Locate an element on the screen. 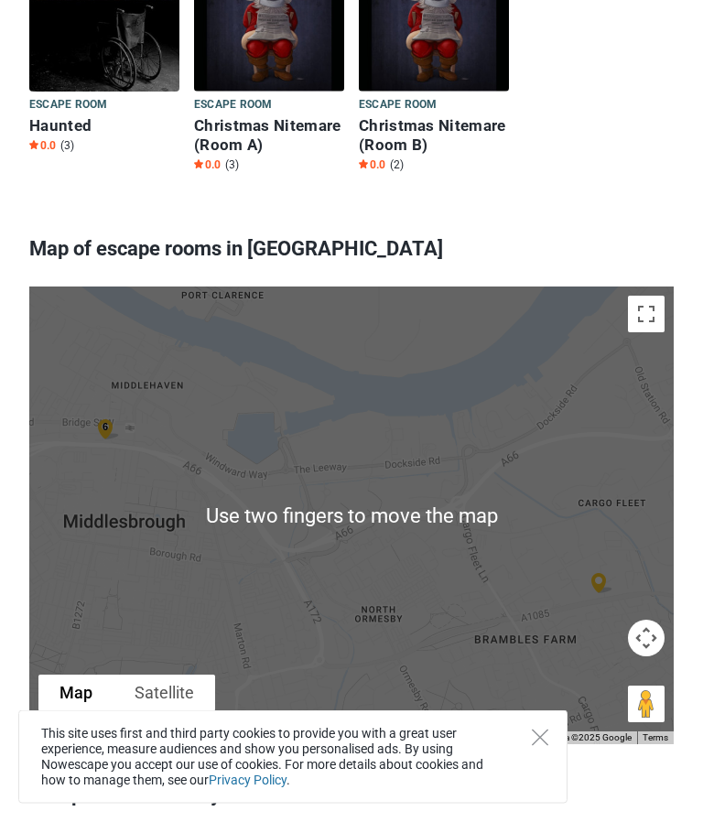 The height and width of the screenshot is (822, 703). span: Map data ©2025 Google is located at coordinates (581, 738).